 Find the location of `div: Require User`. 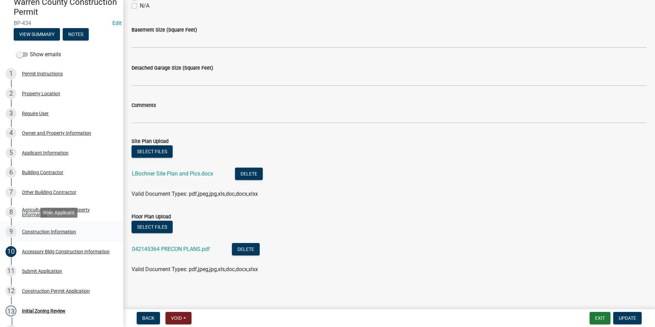

div: Require User is located at coordinates (35, 113).